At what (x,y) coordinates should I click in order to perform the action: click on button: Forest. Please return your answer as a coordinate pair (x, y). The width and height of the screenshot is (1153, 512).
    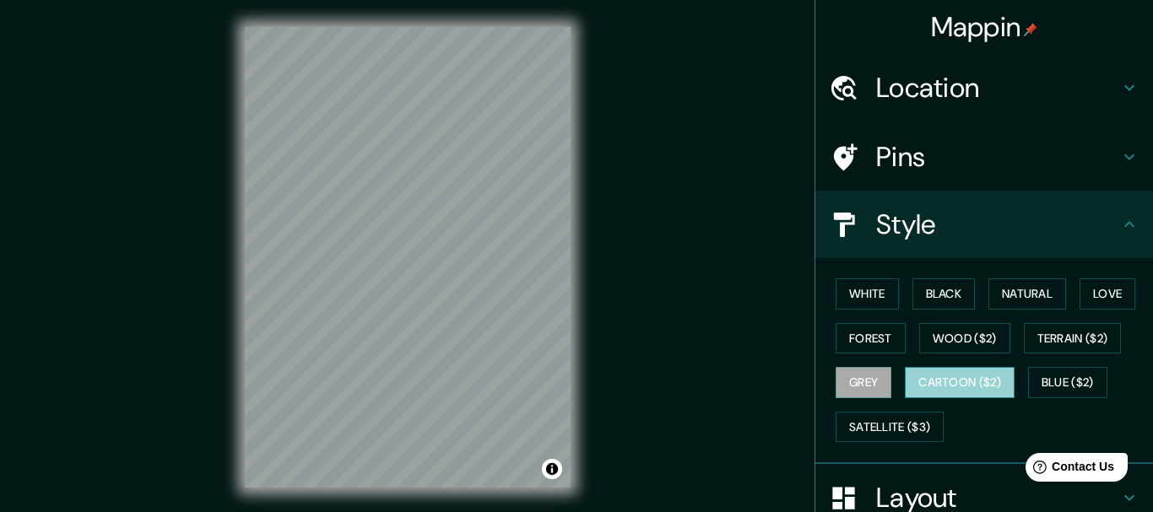
    Looking at the image, I should click on (870, 338).